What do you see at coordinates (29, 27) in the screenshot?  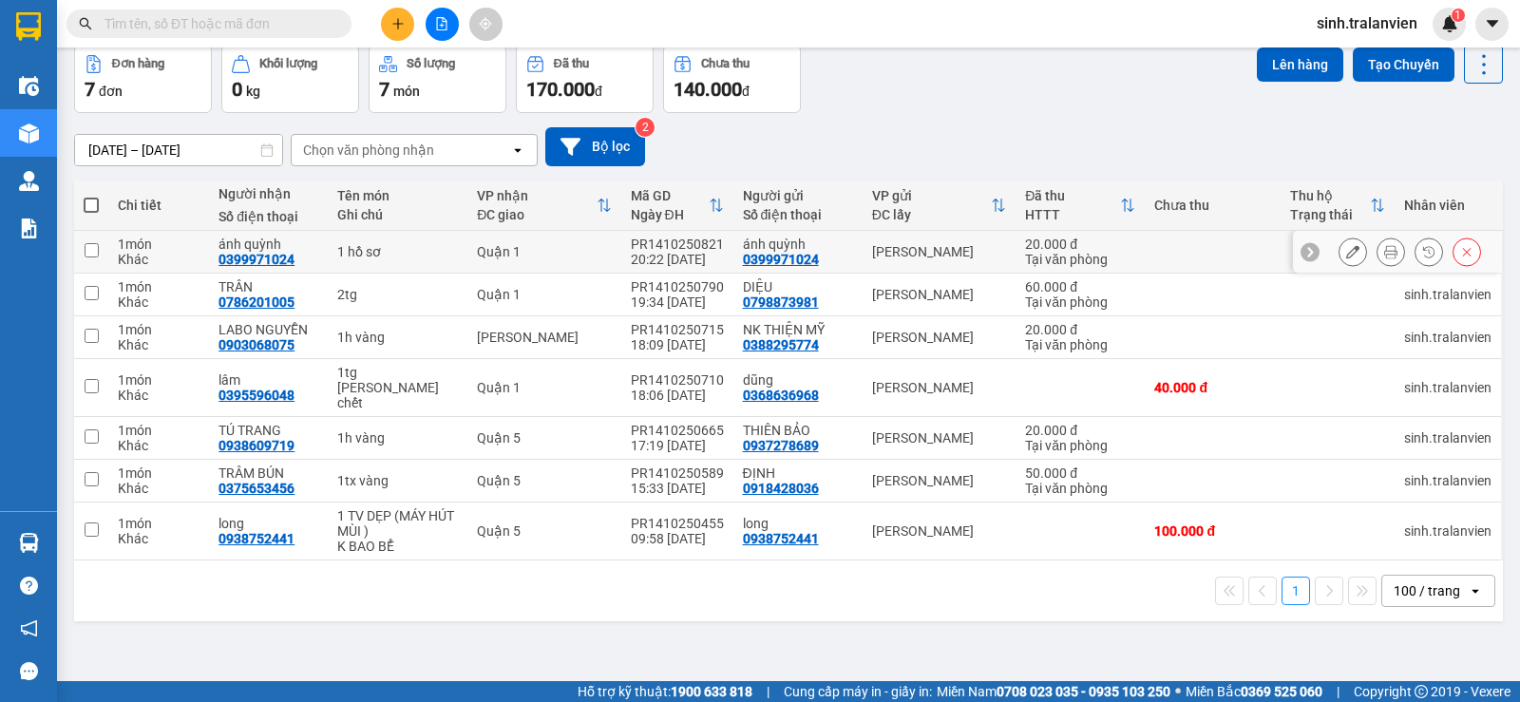 I see `img: logo-vxr` at bounding box center [29, 27].